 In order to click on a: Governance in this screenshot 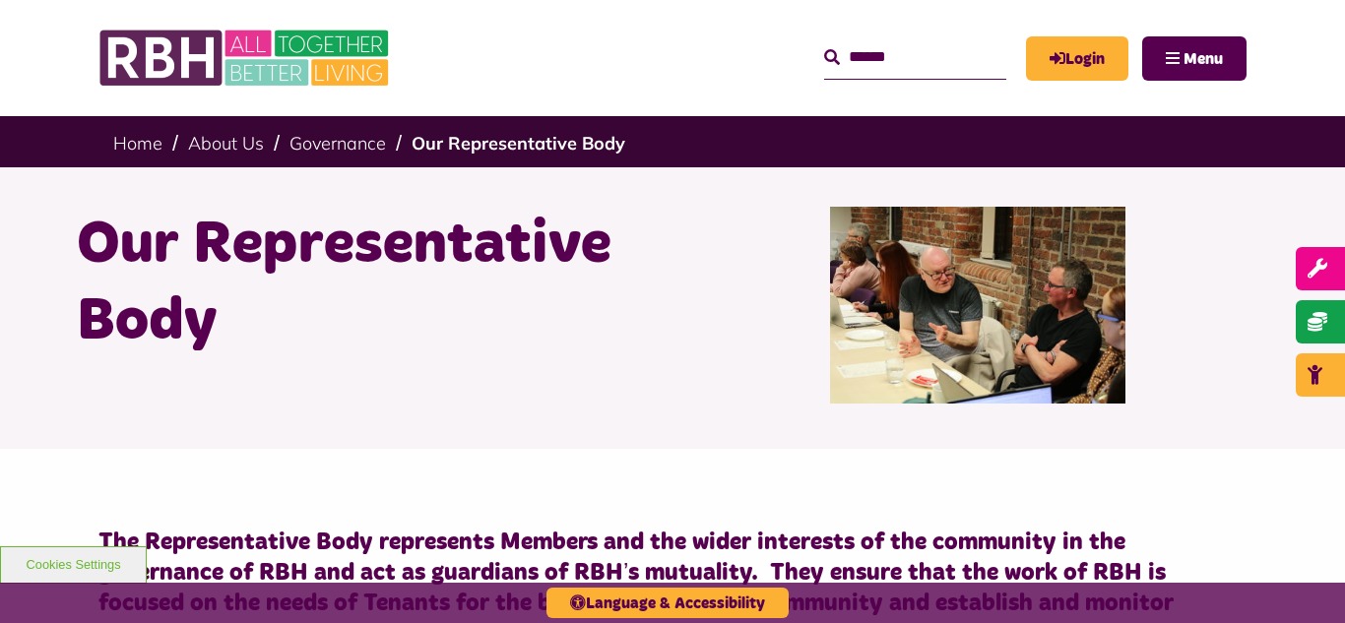, I will do `click(338, 143)`.